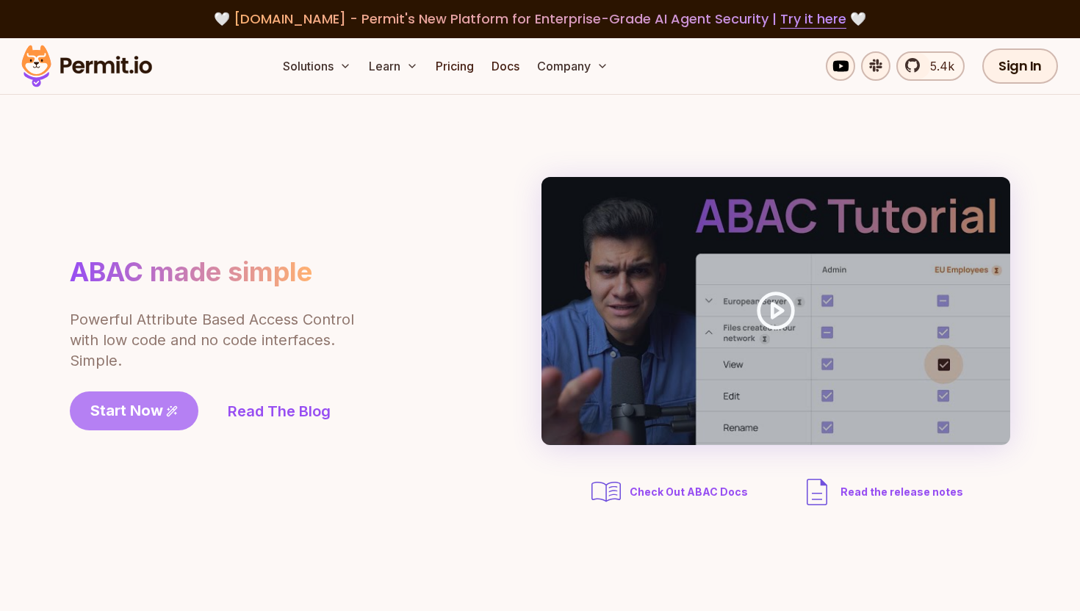 The width and height of the screenshot is (1080, 611). I want to click on span: 5.4k, so click(938, 66).